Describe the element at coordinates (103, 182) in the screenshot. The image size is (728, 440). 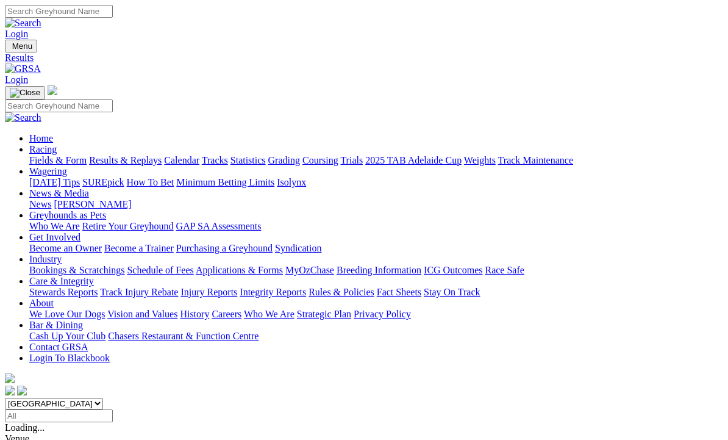
I see `a: SUREpick` at that location.